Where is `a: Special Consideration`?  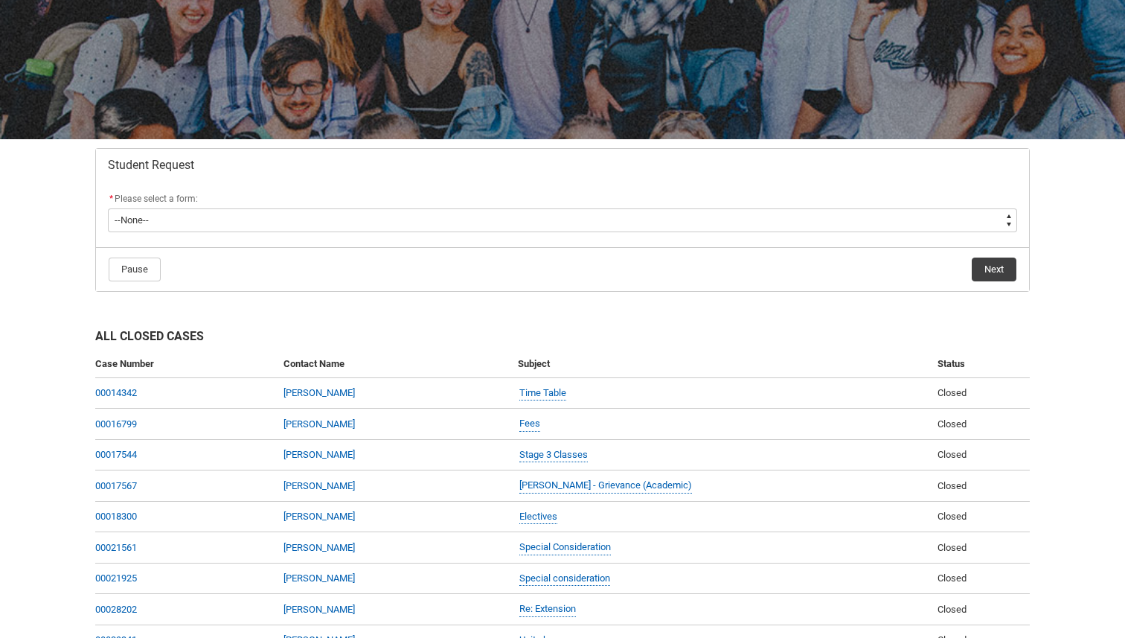 a: Special Consideration is located at coordinates (565, 547).